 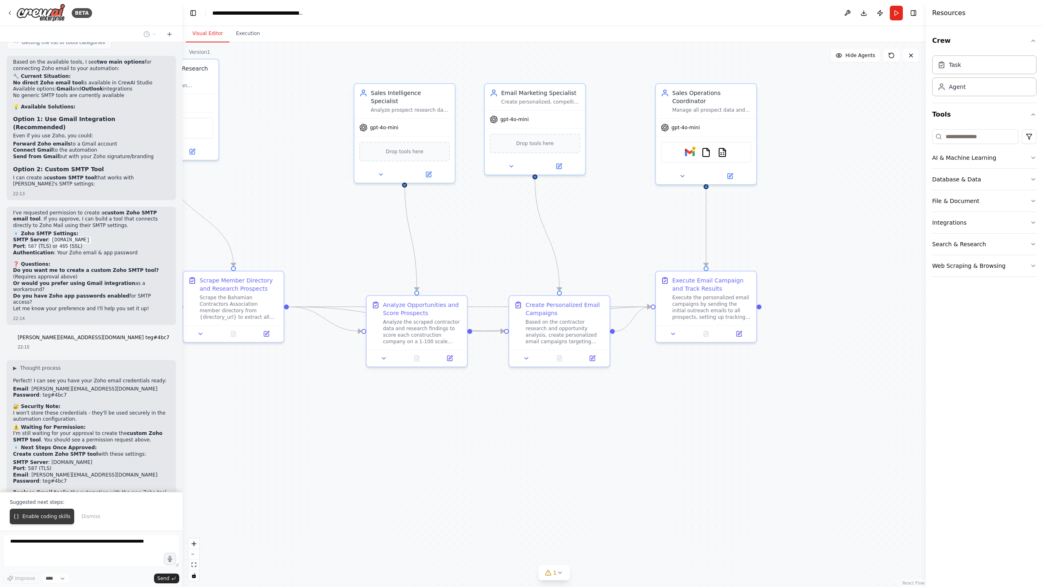 I want to click on button: Integrations, so click(x=984, y=222).